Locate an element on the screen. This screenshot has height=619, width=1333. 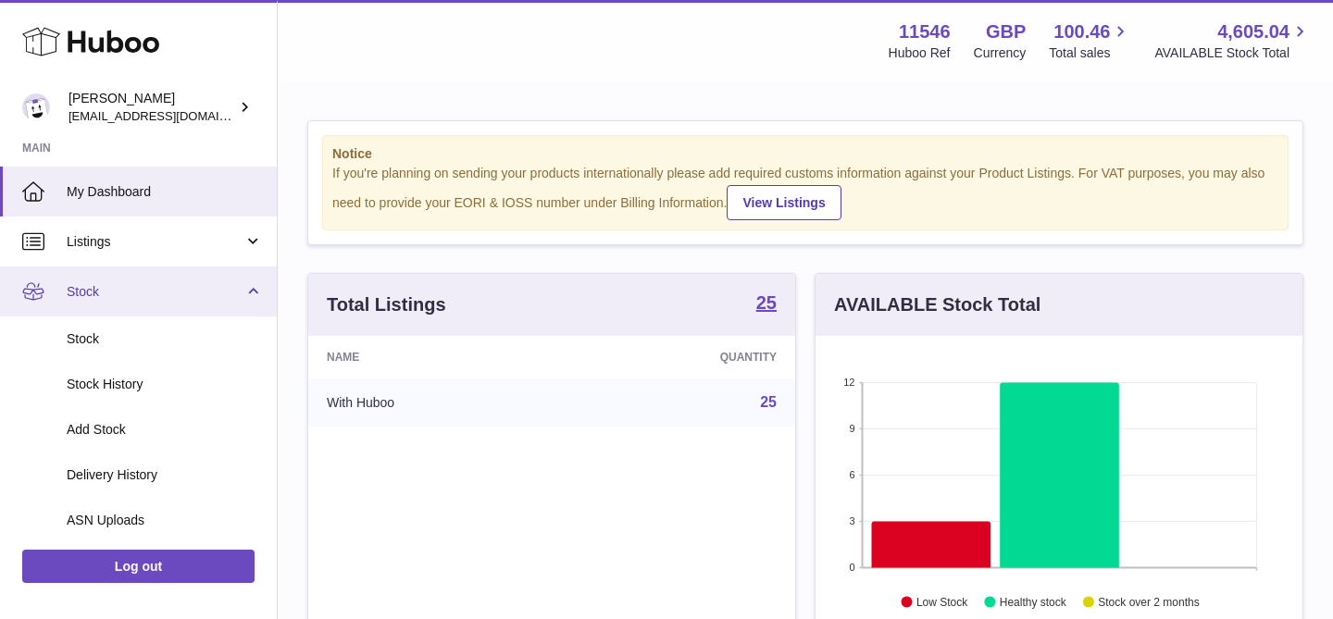
strong: 11546 is located at coordinates (925, 31).